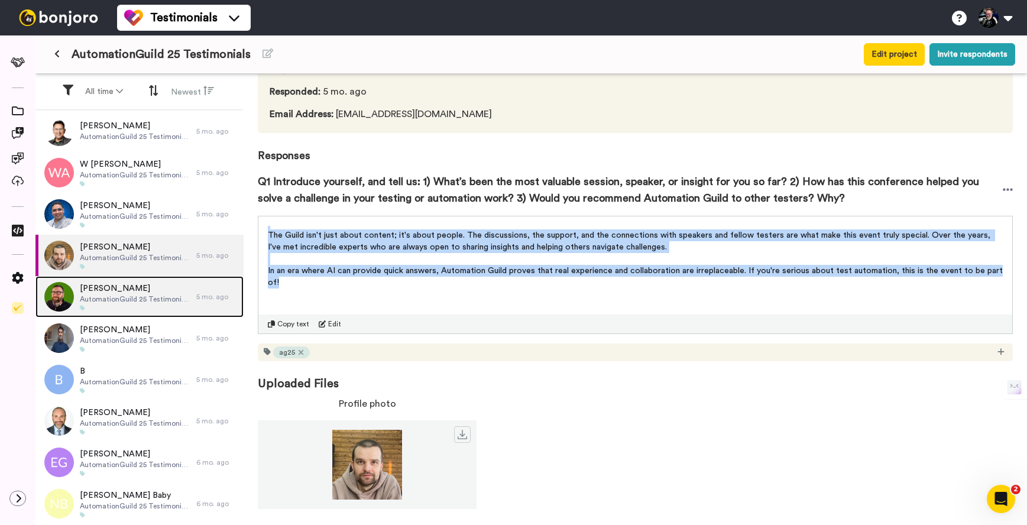 The width and height of the screenshot is (1027, 525). What do you see at coordinates (59, 462) in the screenshot?
I see `img: eg.png` at bounding box center [59, 462].